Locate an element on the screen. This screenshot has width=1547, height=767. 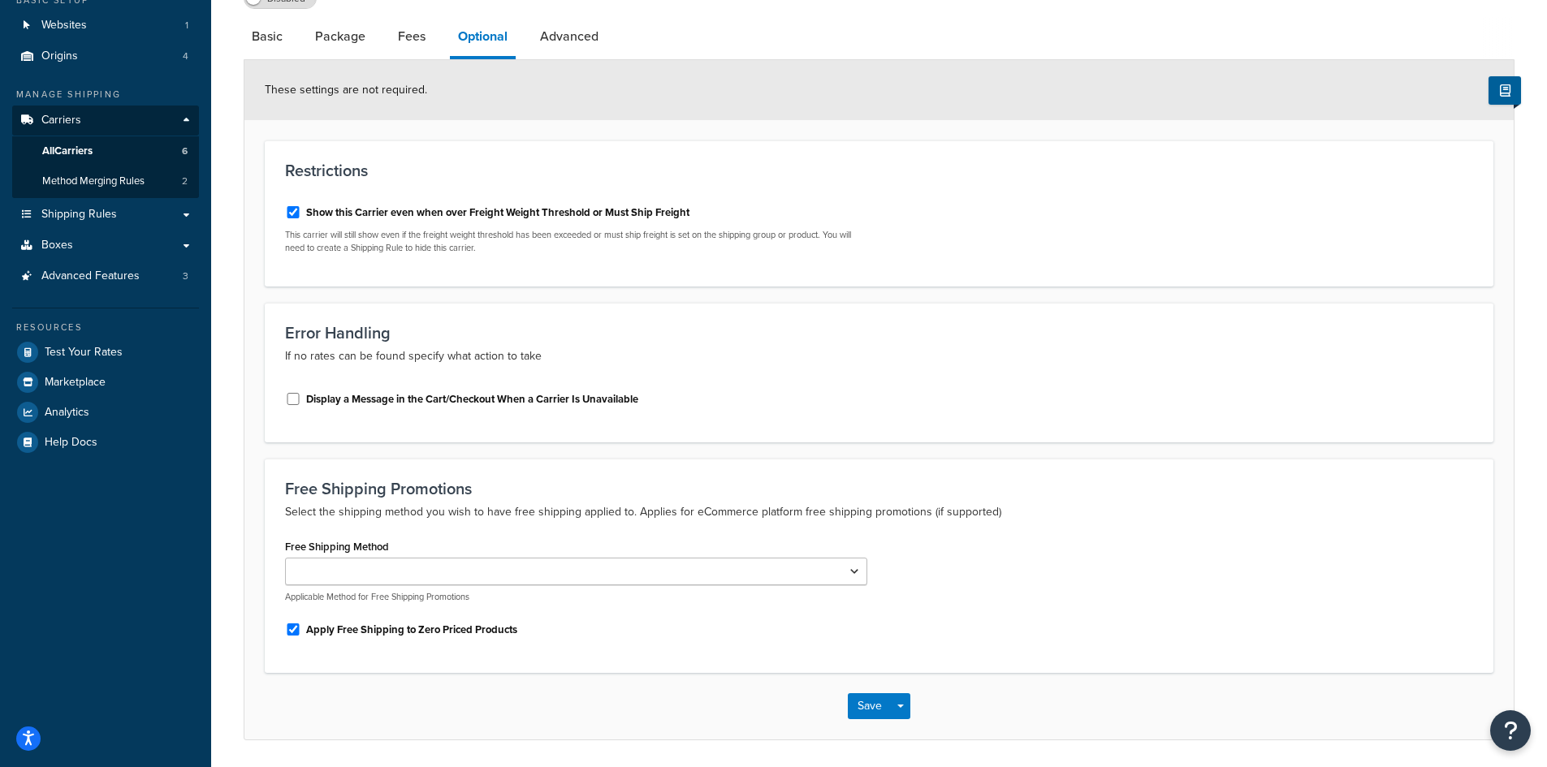
a: Test Your Rates is located at coordinates (106, 352).